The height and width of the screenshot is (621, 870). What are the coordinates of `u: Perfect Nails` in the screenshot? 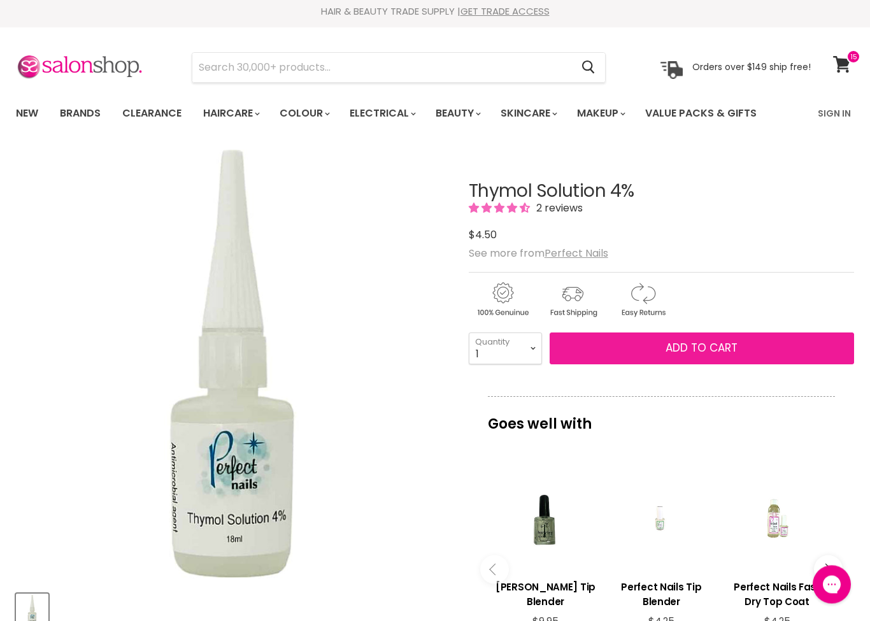 It's located at (576, 253).